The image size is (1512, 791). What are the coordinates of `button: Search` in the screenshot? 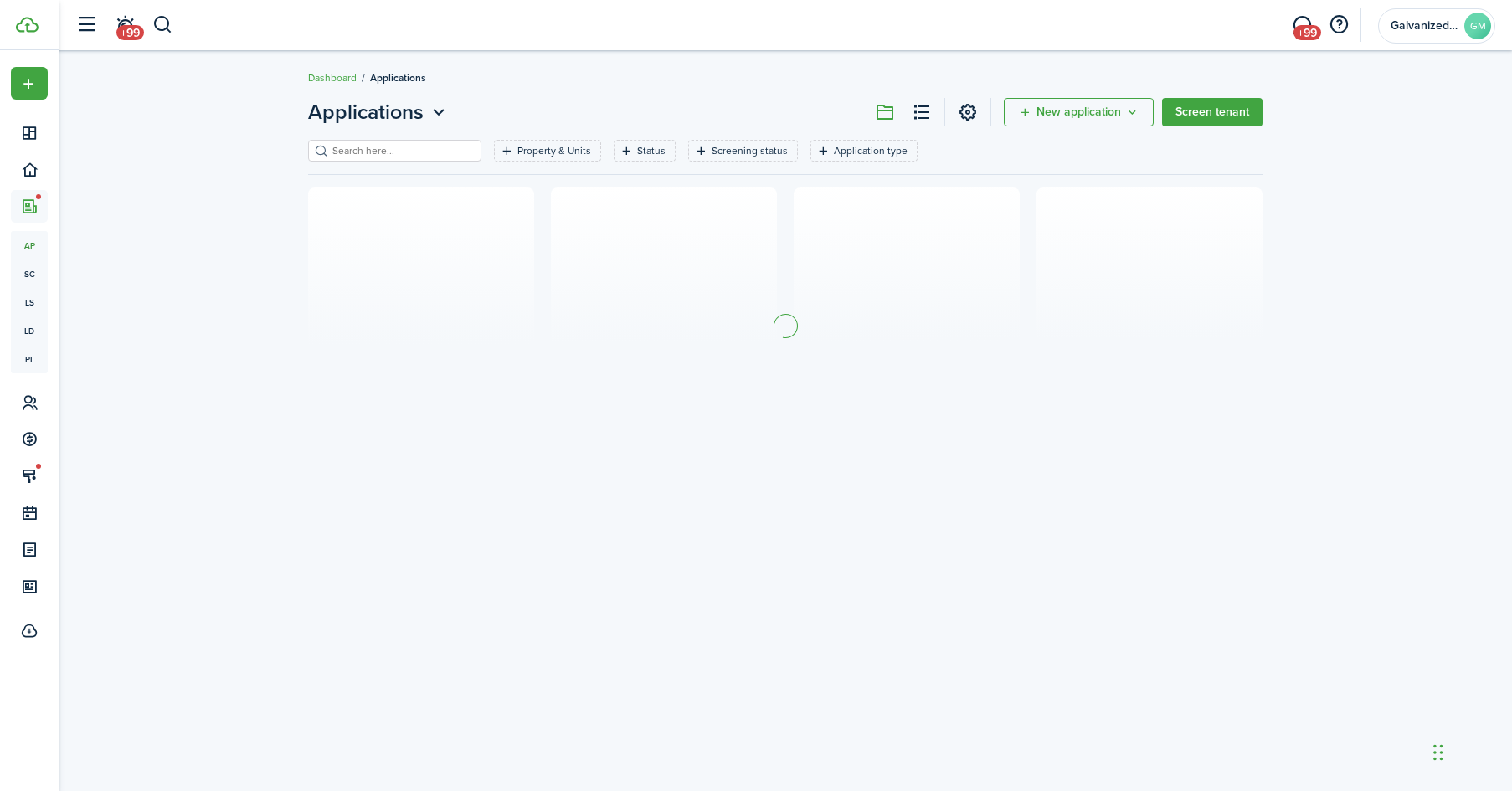 It's located at (162, 25).